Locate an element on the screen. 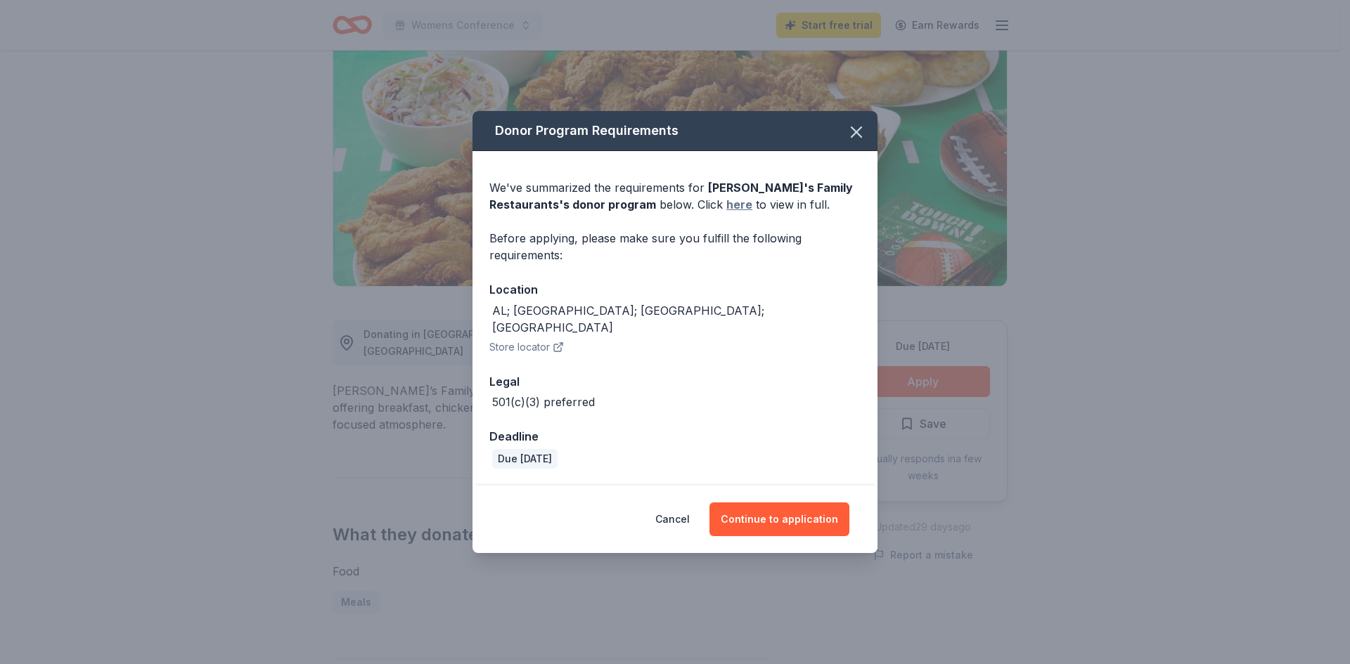 This screenshot has height=664, width=1350. div: Donor Program Requirements is located at coordinates (675, 131).